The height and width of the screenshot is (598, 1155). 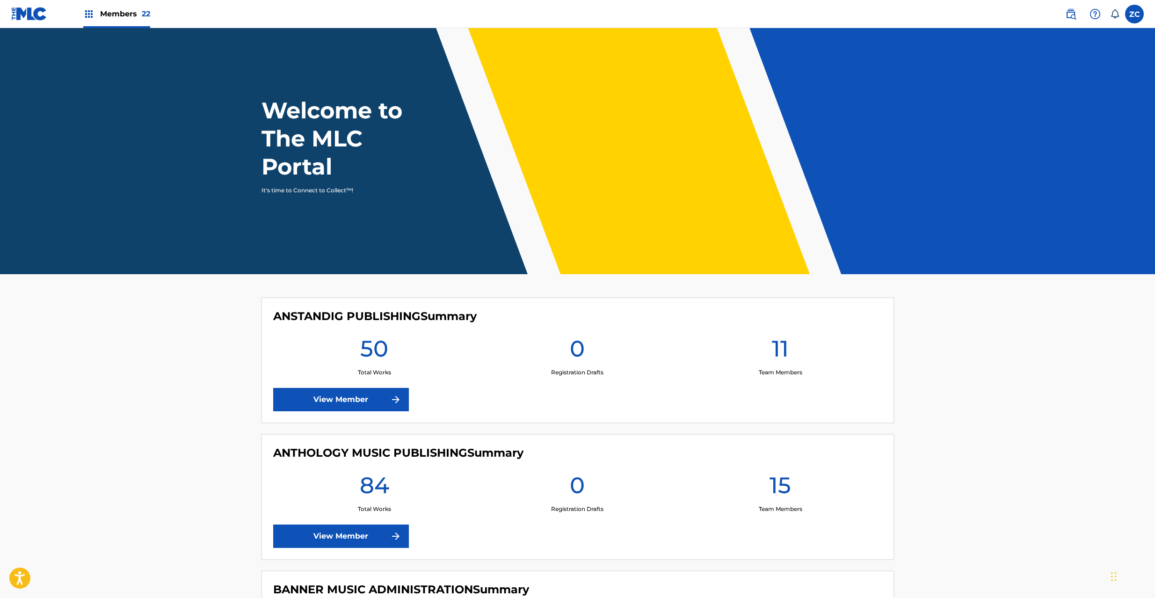 I want to click on a: Public Search, so click(x=1071, y=14).